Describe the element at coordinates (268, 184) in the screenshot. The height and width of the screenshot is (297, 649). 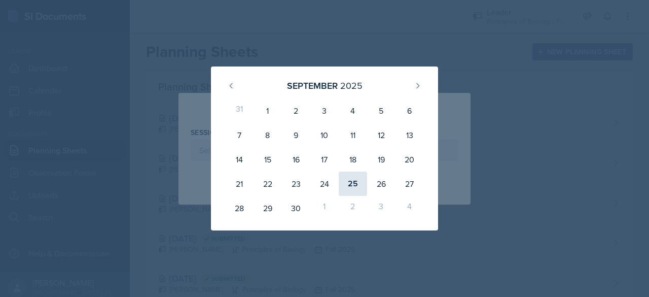
I see `div: 22` at that location.